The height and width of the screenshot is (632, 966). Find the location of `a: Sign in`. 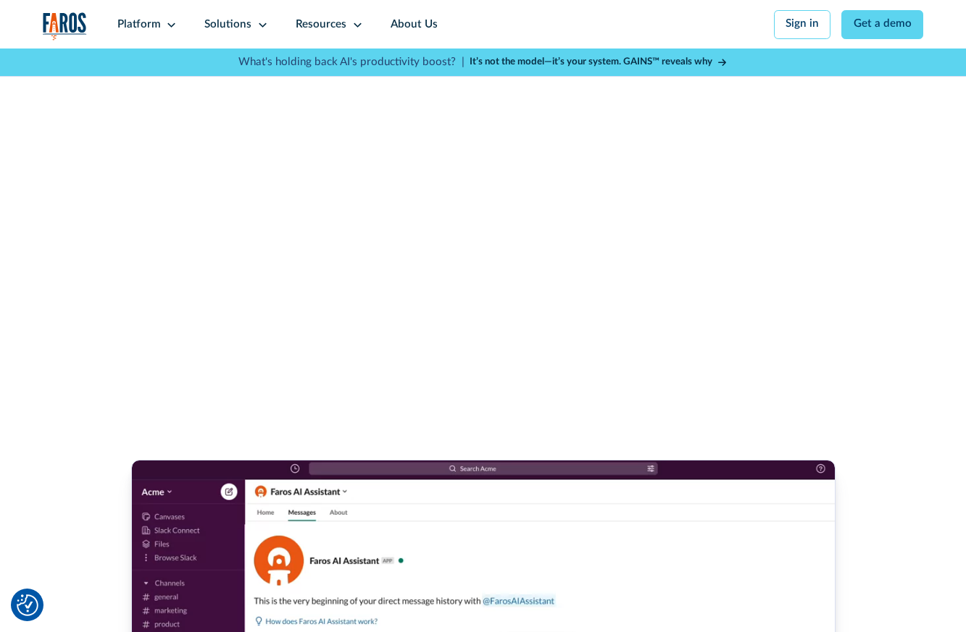

a: Sign in is located at coordinates (802, 25).